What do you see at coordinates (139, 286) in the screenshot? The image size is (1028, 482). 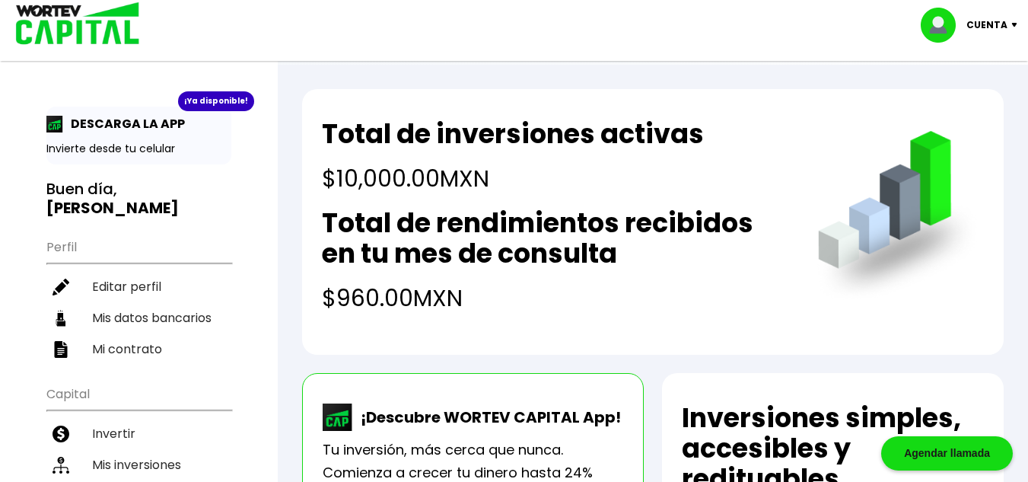 I see `li: Editar perfil` at bounding box center [139, 286].